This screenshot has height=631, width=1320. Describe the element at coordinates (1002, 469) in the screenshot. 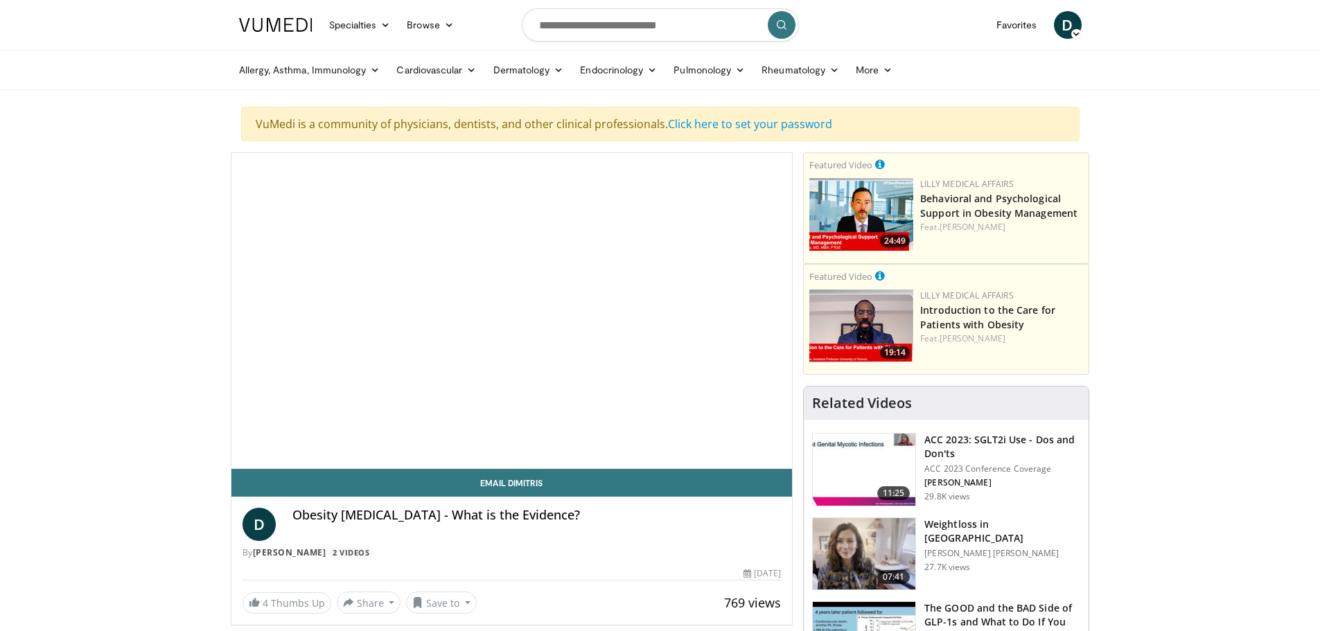

I see `p: ACC 2023 Conference Coverage` at that location.